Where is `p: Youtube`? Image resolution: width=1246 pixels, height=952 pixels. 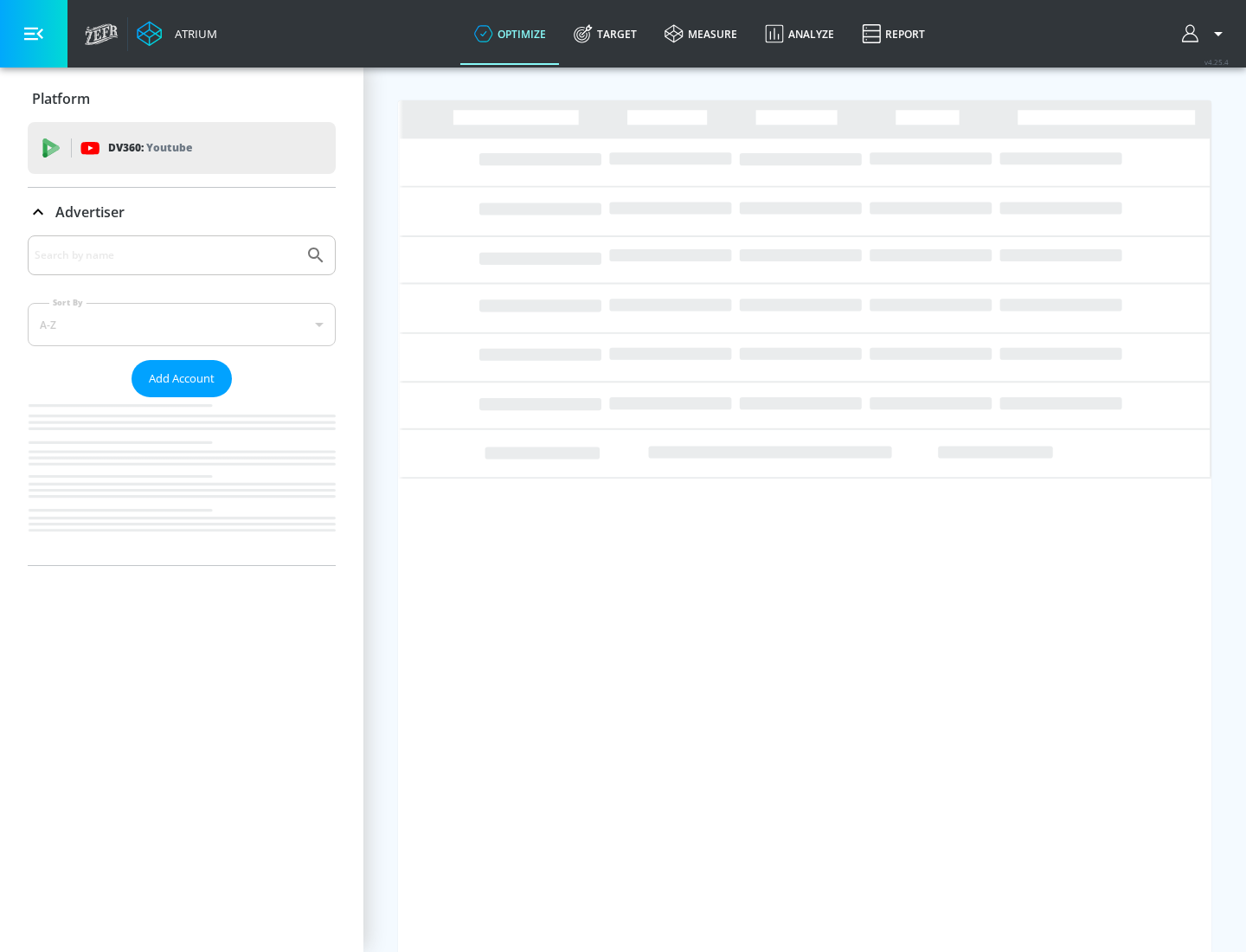 p: Youtube is located at coordinates (169, 148).